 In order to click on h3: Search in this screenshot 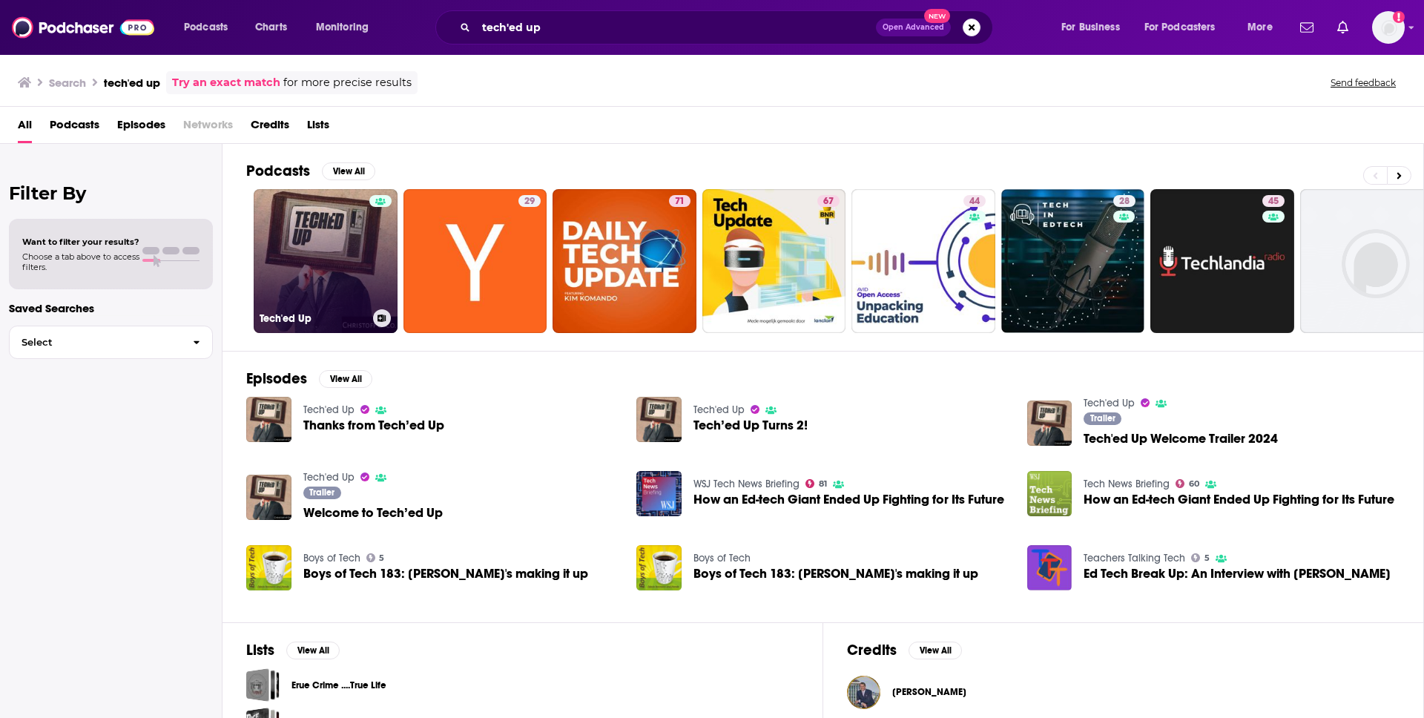, I will do `click(67, 82)`.